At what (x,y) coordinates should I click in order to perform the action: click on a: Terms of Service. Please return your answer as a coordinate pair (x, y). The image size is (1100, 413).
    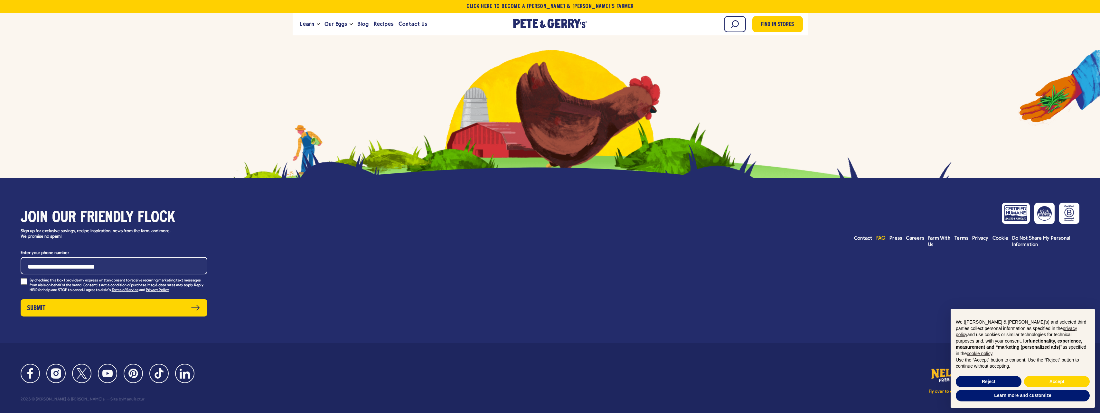
    Looking at the image, I should click on (125, 291).